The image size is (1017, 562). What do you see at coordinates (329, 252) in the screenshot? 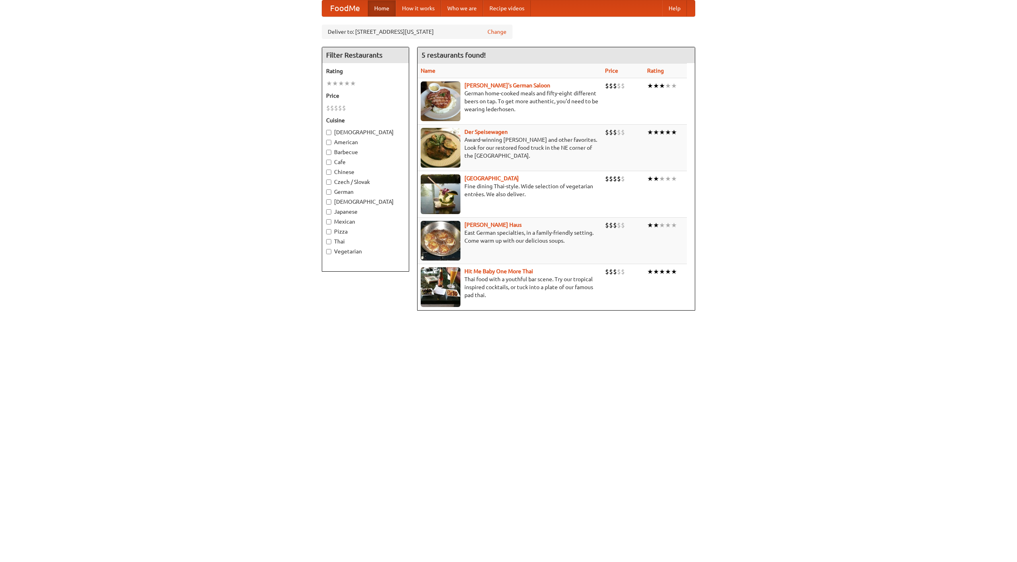
I see `input: Vegetarian` at bounding box center [329, 252].